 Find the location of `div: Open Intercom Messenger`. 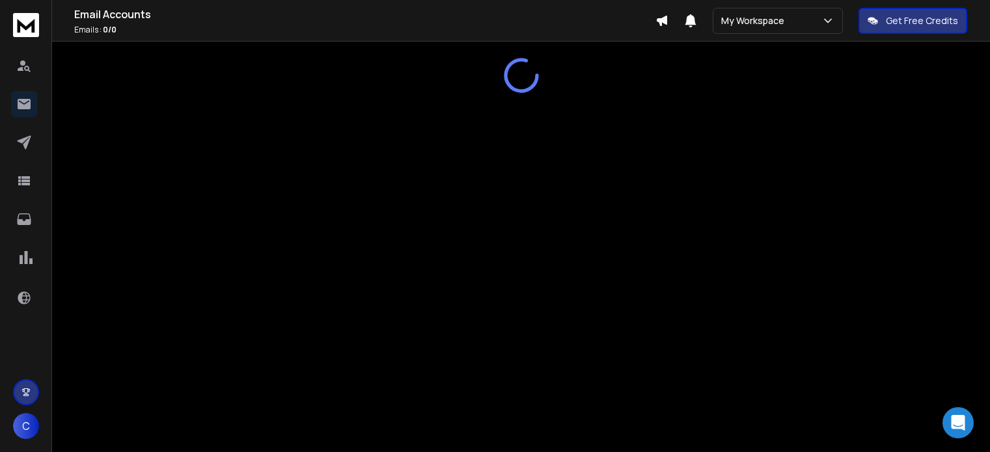

div: Open Intercom Messenger is located at coordinates (958, 423).